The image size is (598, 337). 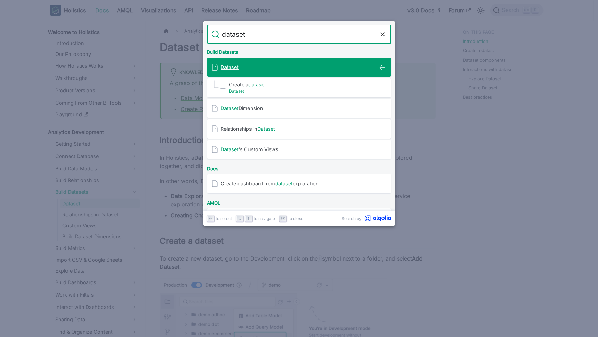 What do you see at coordinates (299, 201) in the screenshot?
I see `div: AMQL` at bounding box center [299, 201].